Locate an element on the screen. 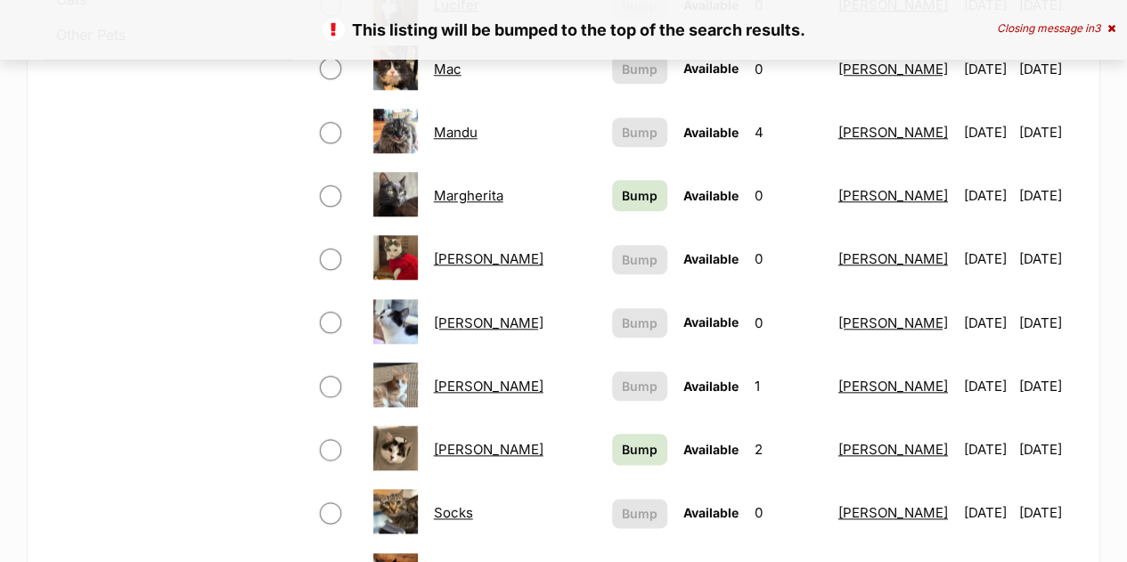 This screenshot has width=1127, height=562. a: Mandu is located at coordinates (455, 132).